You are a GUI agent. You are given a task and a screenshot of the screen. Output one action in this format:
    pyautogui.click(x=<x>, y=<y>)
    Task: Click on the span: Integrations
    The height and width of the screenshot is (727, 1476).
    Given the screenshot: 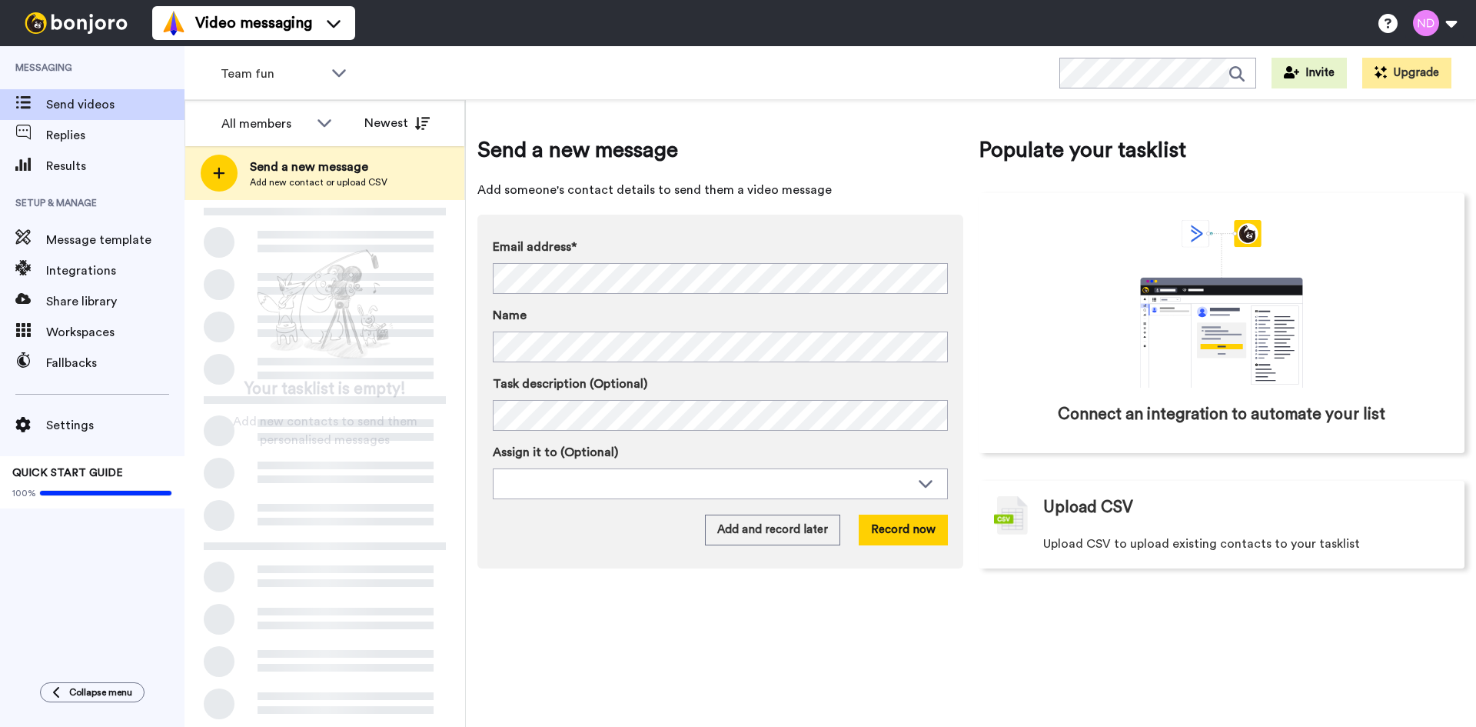 What is the action you would take?
    pyautogui.click(x=115, y=271)
    